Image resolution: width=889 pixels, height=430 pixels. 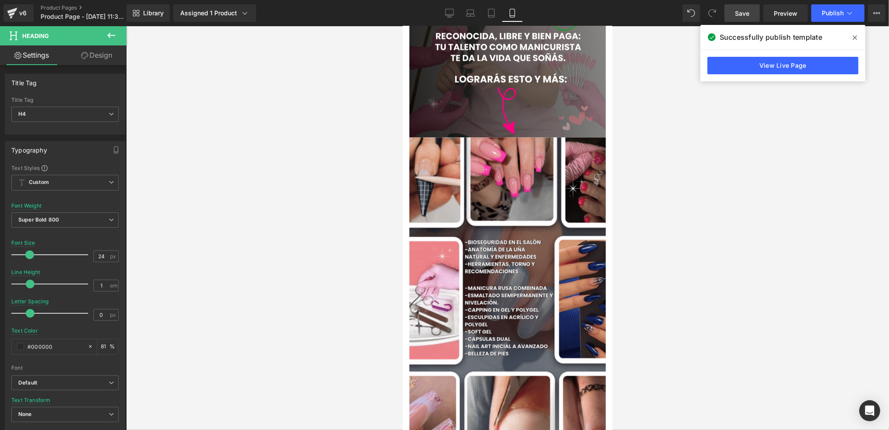 What do you see at coordinates (148, 13) in the screenshot?
I see `a: New Library` at bounding box center [148, 13].